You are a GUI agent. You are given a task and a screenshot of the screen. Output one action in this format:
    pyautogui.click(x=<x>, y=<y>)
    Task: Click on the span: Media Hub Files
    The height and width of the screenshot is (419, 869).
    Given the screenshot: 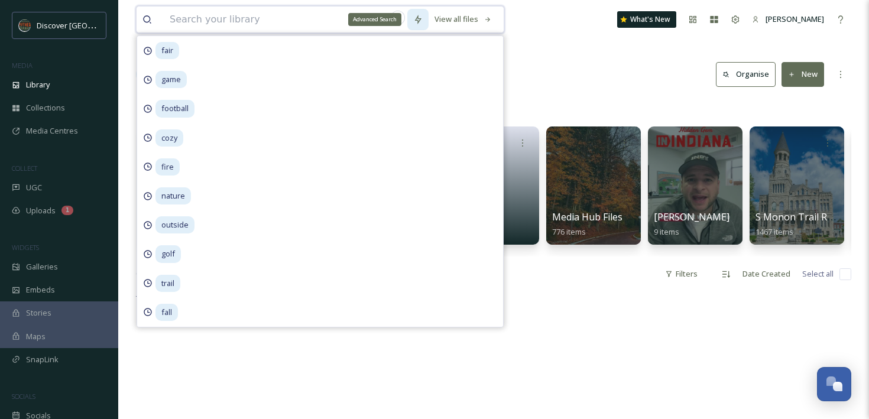 What is the action you would take?
    pyautogui.click(x=587, y=217)
    